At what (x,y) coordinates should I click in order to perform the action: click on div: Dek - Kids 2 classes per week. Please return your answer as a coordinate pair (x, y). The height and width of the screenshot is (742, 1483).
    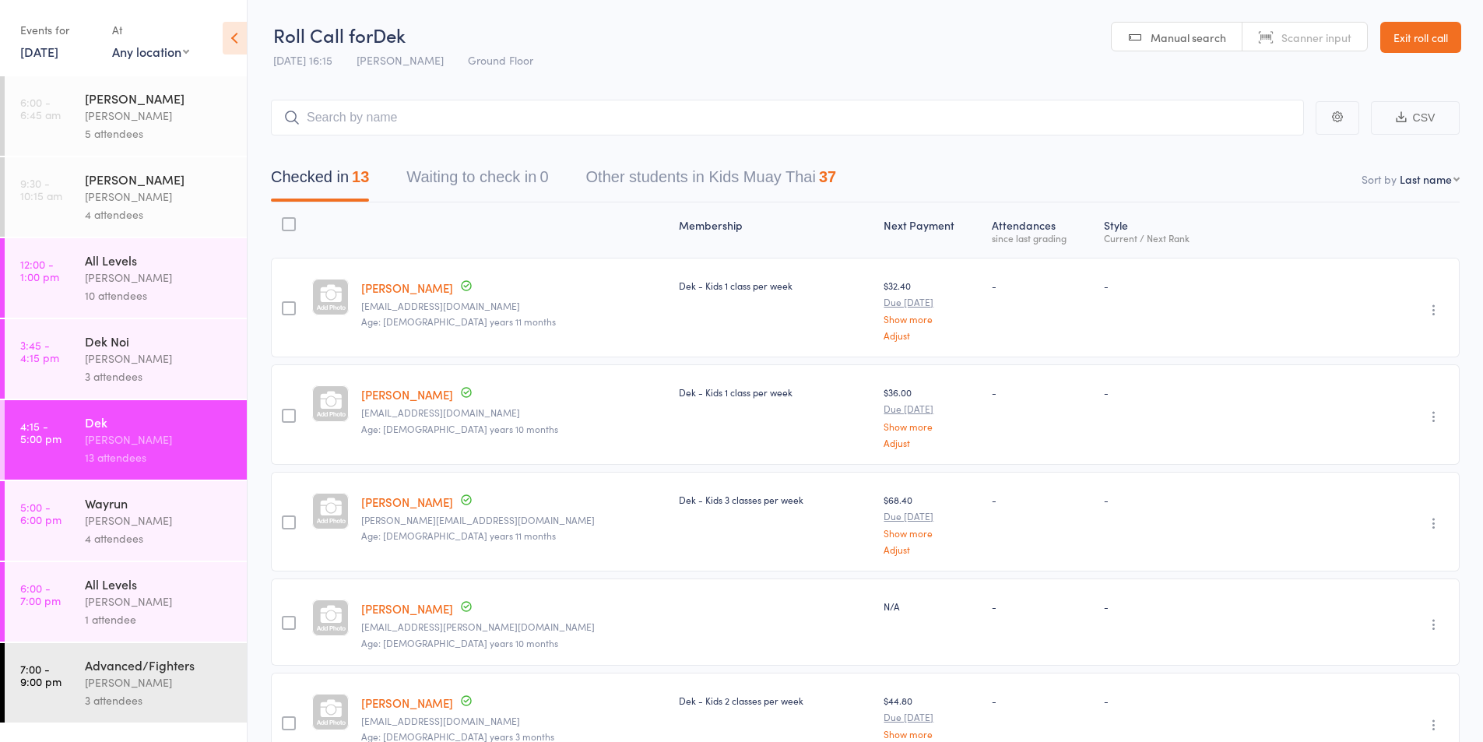
    Looking at the image, I should click on (775, 700).